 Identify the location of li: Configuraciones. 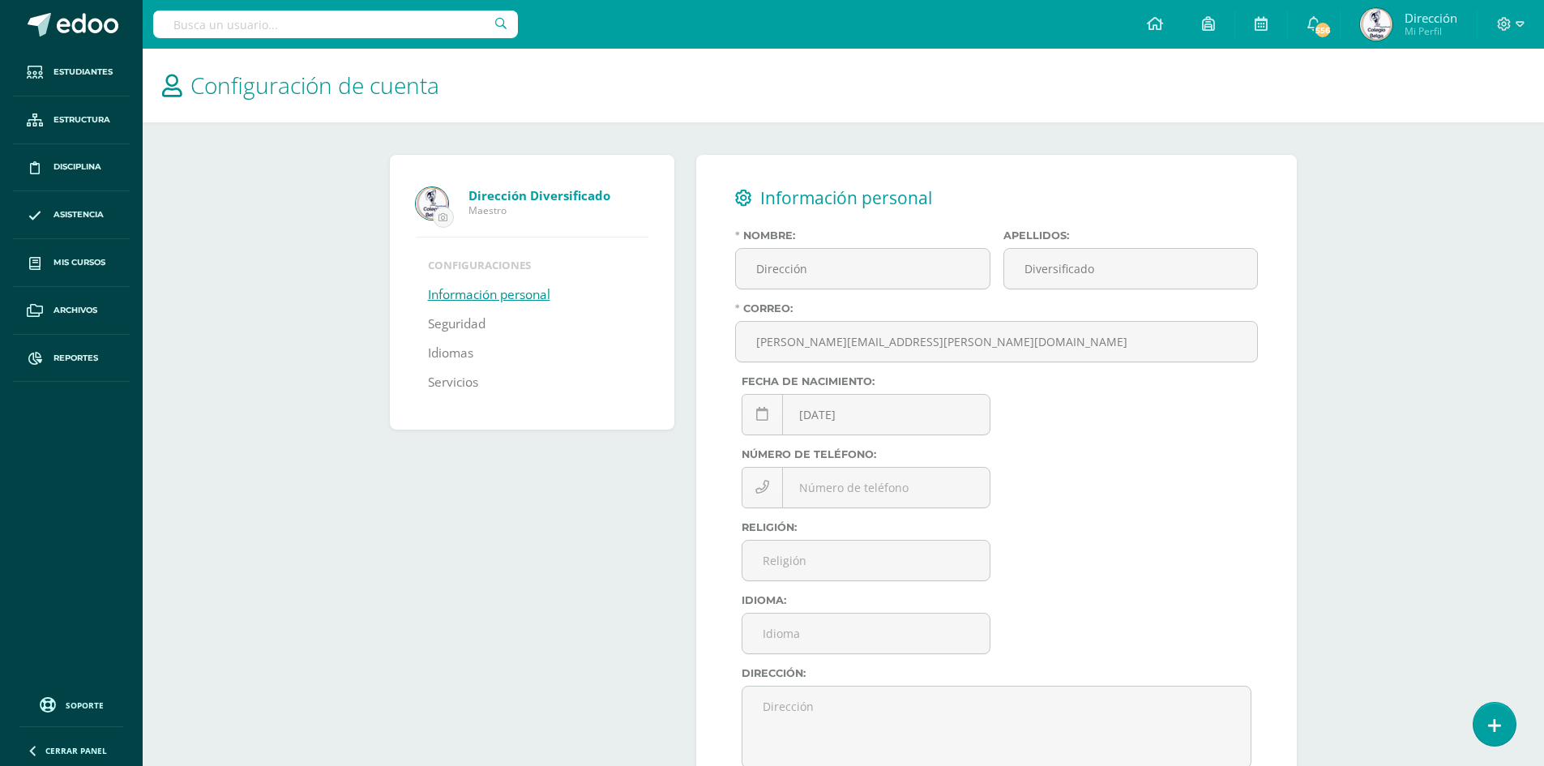
(532, 265).